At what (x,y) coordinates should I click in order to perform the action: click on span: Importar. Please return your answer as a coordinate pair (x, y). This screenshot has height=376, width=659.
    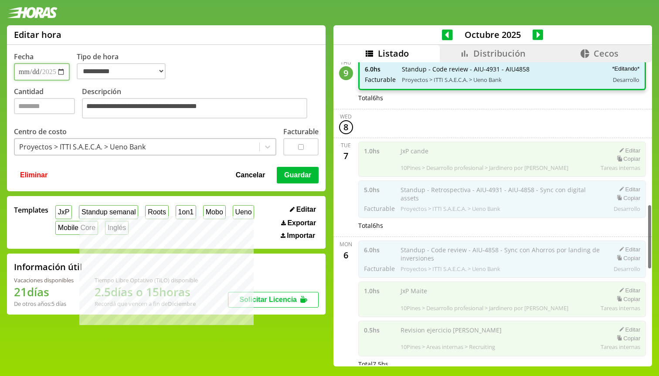
    Looking at the image, I should click on (301, 236).